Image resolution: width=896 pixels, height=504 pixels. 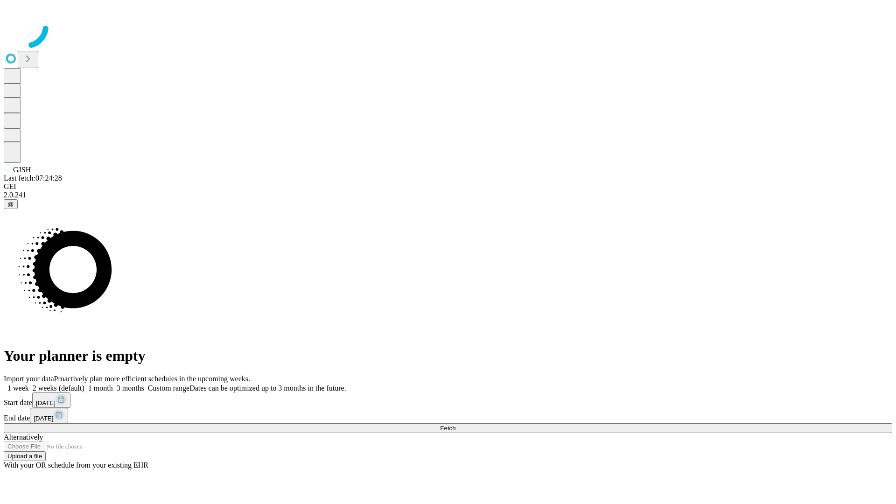 What do you see at coordinates (23, 437) in the screenshot?
I see `span: Alternatively` at bounding box center [23, 437].